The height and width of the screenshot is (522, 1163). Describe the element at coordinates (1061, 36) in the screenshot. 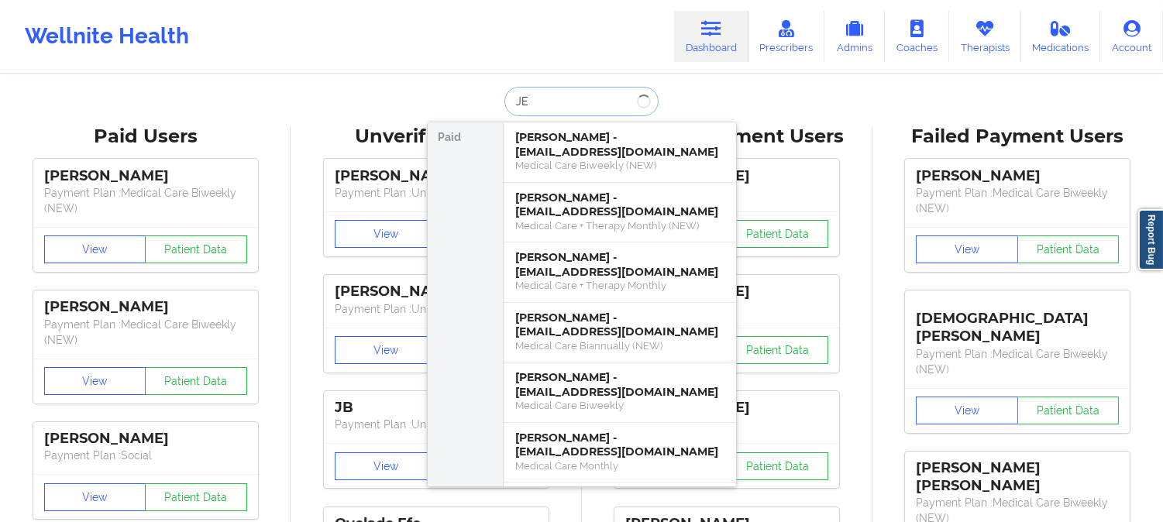

I see `a: Medications` at that location.